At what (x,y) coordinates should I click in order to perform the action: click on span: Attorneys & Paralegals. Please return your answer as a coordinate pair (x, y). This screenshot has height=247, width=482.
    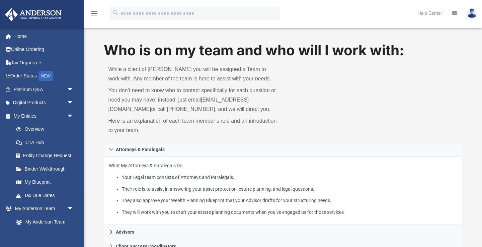
    Looking at the image, I should click on (140, 149).